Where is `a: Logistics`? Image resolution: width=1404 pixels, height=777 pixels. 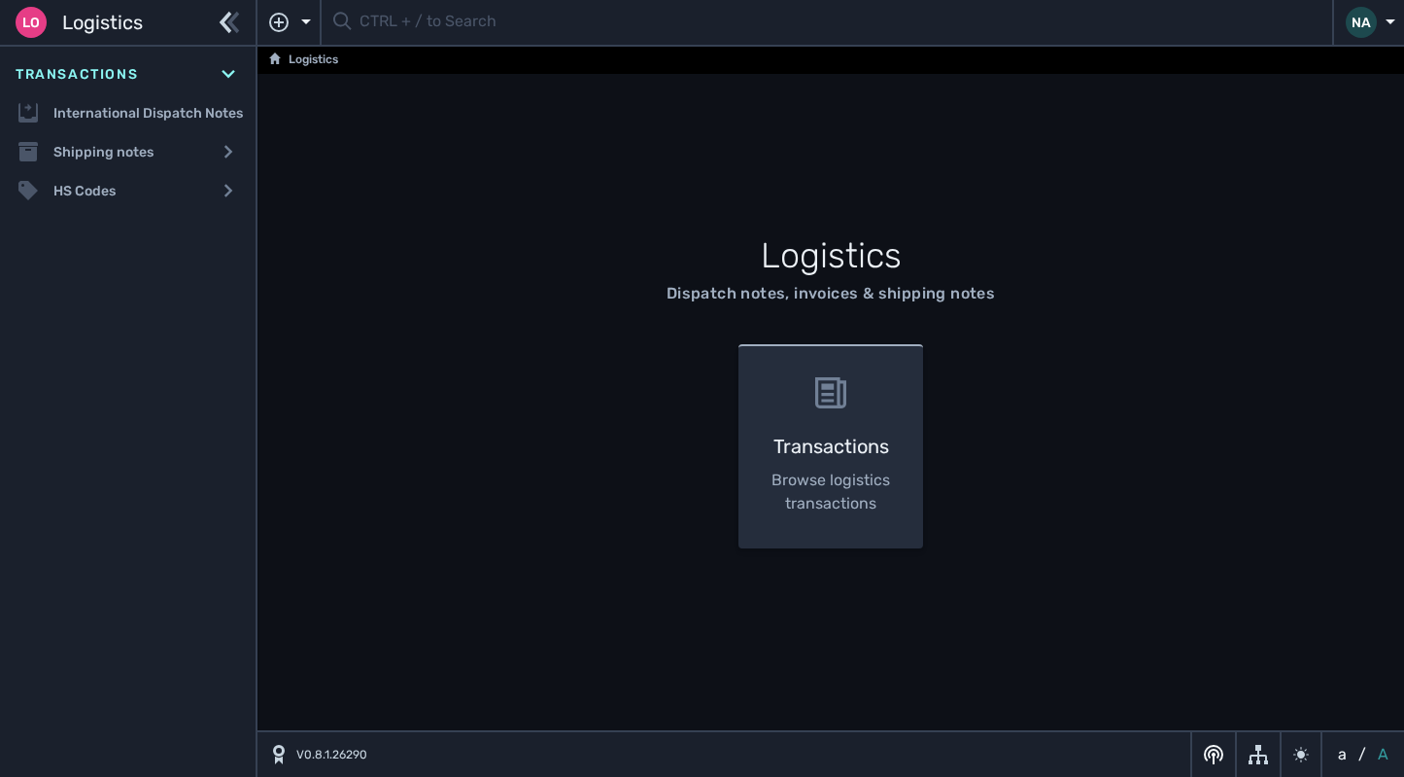
a: Logistics is located at coordinates (303, 60).